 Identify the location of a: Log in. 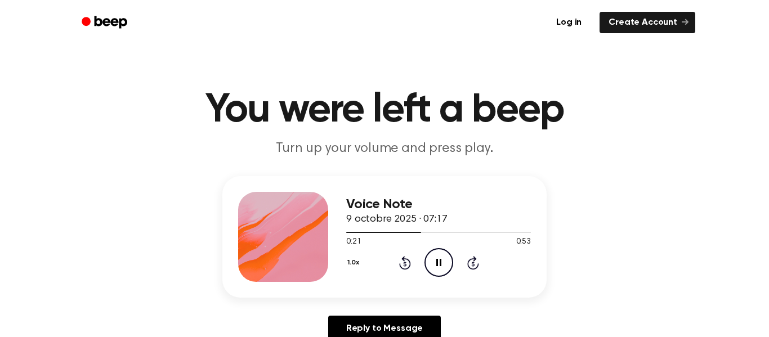
(569, 23).